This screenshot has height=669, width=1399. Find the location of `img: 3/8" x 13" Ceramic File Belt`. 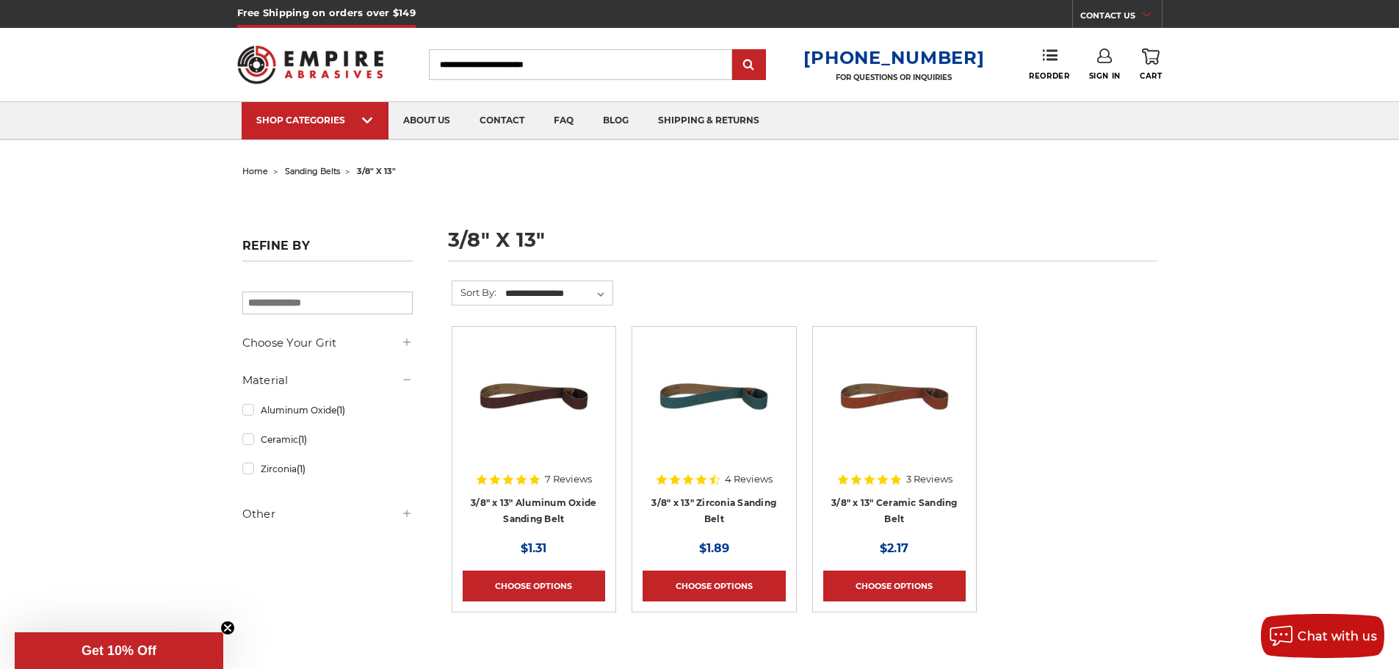

img: 3/8" x 13" Ceramic File Belt is located at coordinates (894, 396).